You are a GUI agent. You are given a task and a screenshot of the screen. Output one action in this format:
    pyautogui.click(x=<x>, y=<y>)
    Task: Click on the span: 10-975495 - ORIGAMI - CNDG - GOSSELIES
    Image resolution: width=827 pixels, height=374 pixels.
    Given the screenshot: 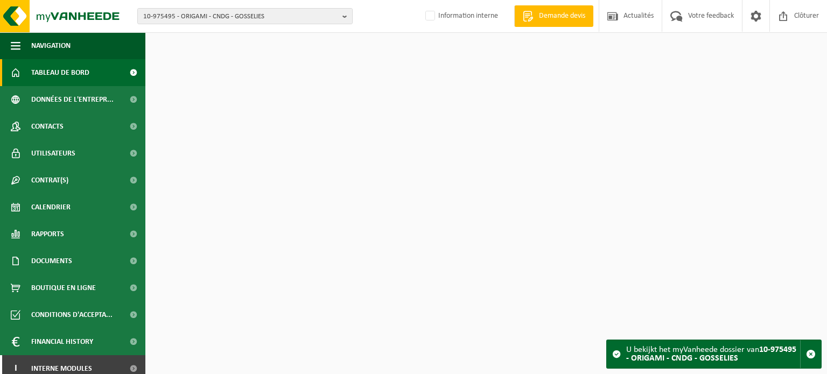 What is the action you would take?
    pyautogui.click(x=241, y=17)
    